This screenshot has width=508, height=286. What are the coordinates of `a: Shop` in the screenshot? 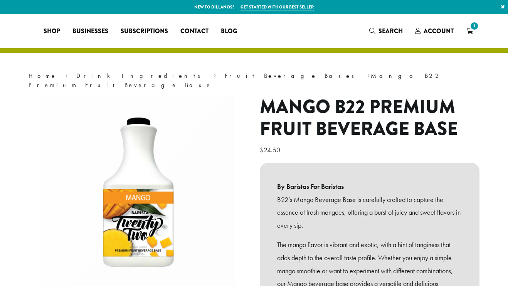 It's located at (52, 31).